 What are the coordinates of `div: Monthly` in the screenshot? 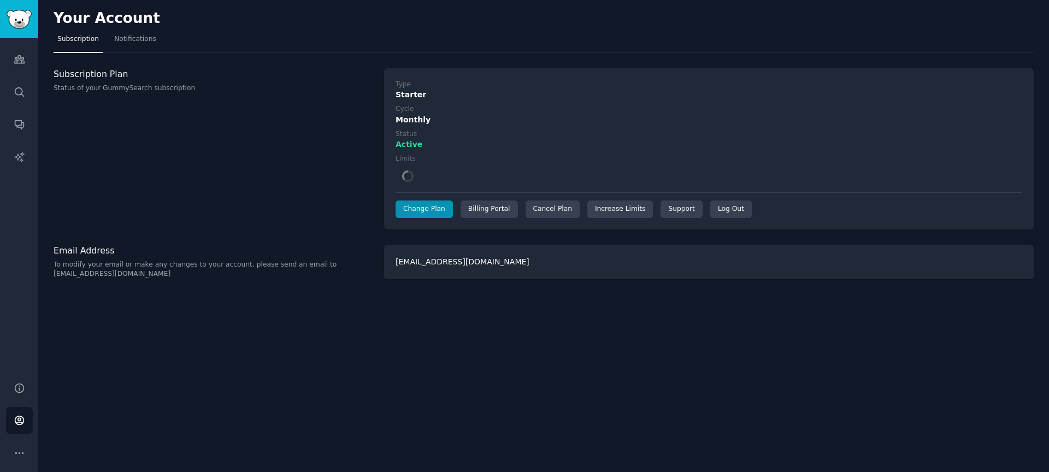 It's located at (708, 120).